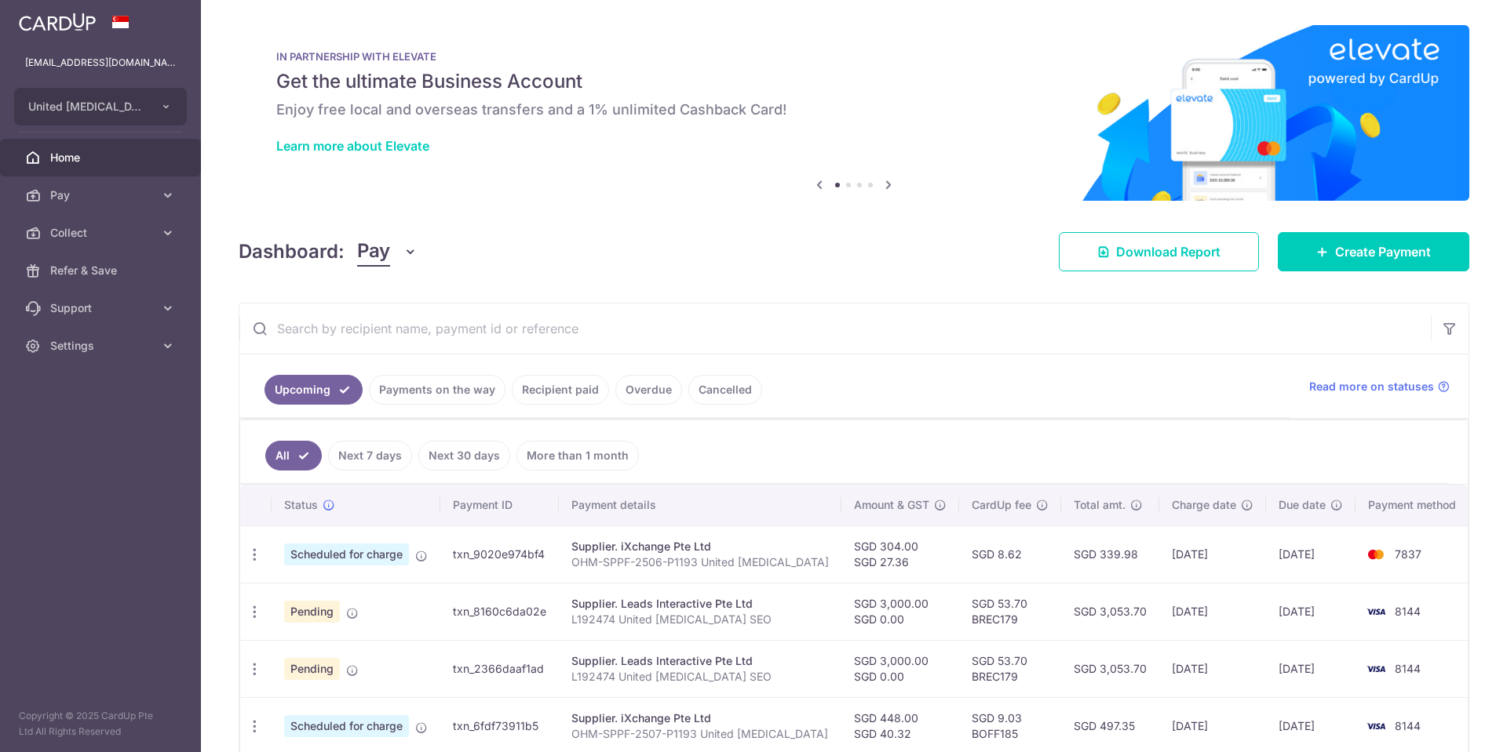 The height and width of the screenshot is (752, 1507). Describe the element at coordinates (725, 390) in the screenshot. I see `a: Cancelled` at that location.